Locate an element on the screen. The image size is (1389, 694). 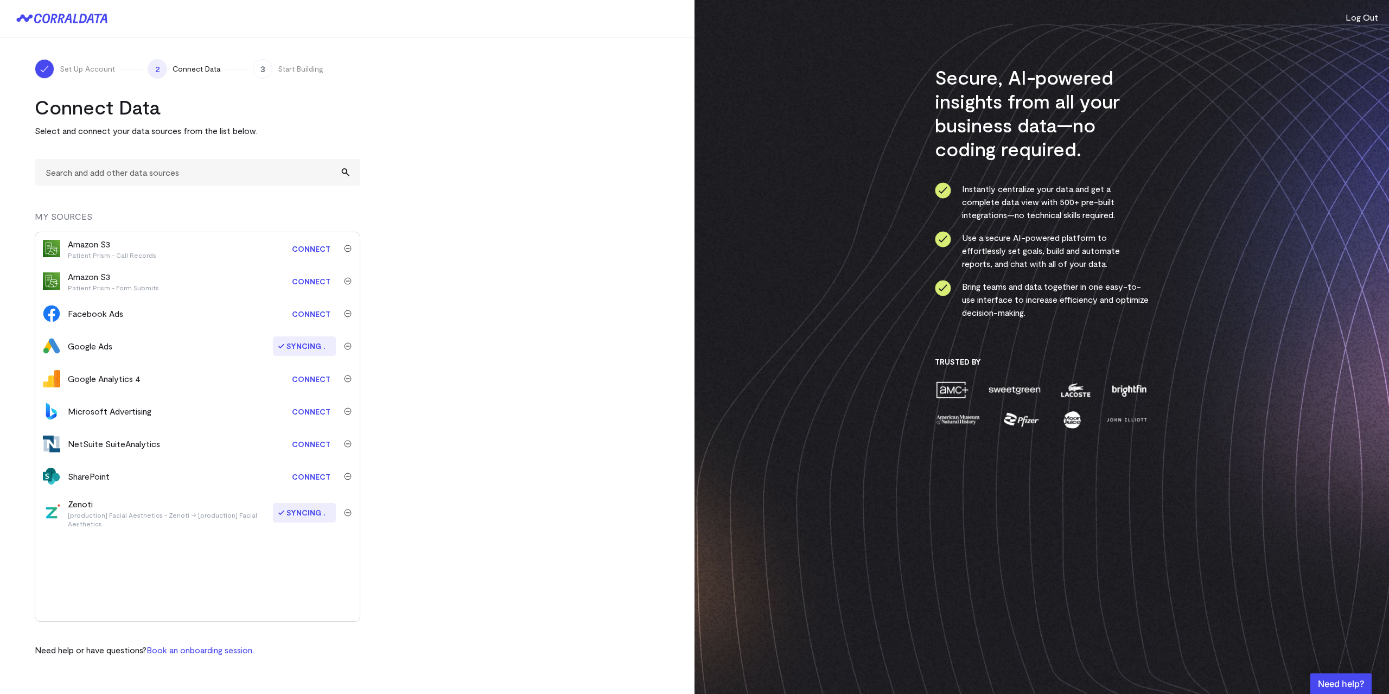
h2: Connect Data is located at coordinates (197, 107).